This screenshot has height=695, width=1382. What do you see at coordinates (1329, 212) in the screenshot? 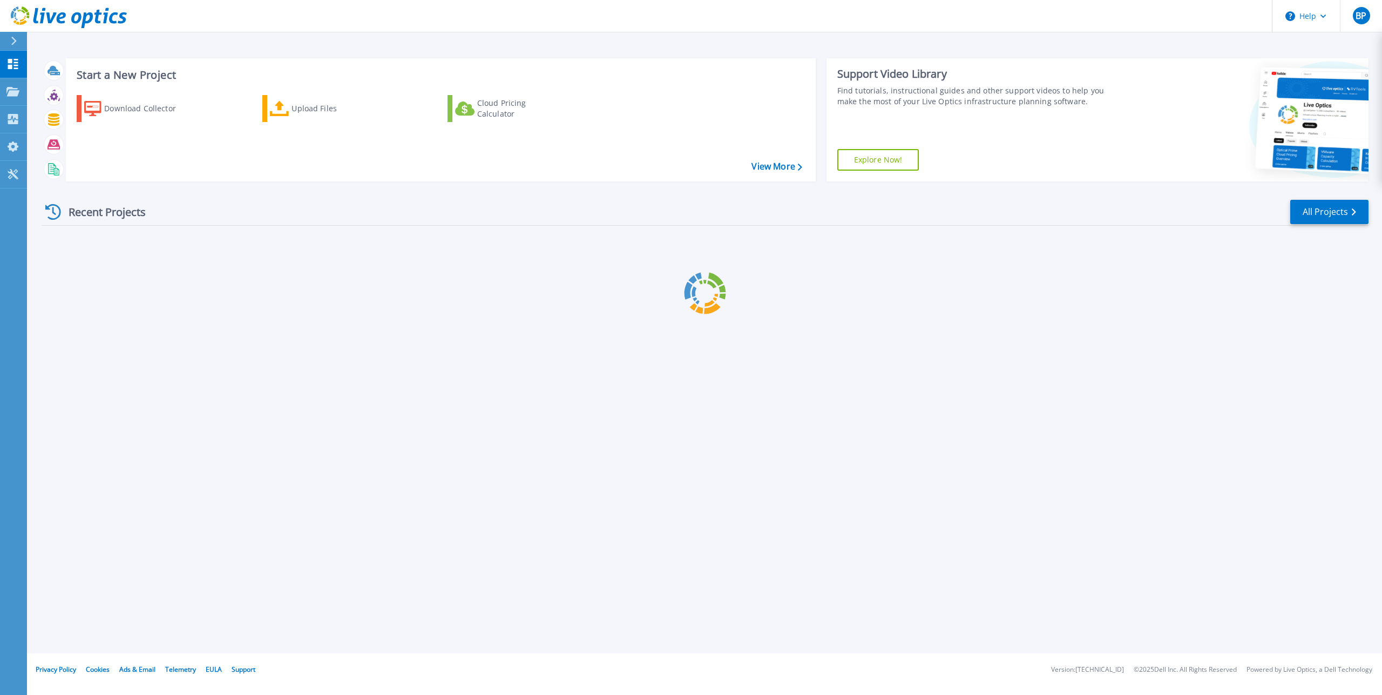
I see `a: All Projects` at bounding box center [1329, 212].